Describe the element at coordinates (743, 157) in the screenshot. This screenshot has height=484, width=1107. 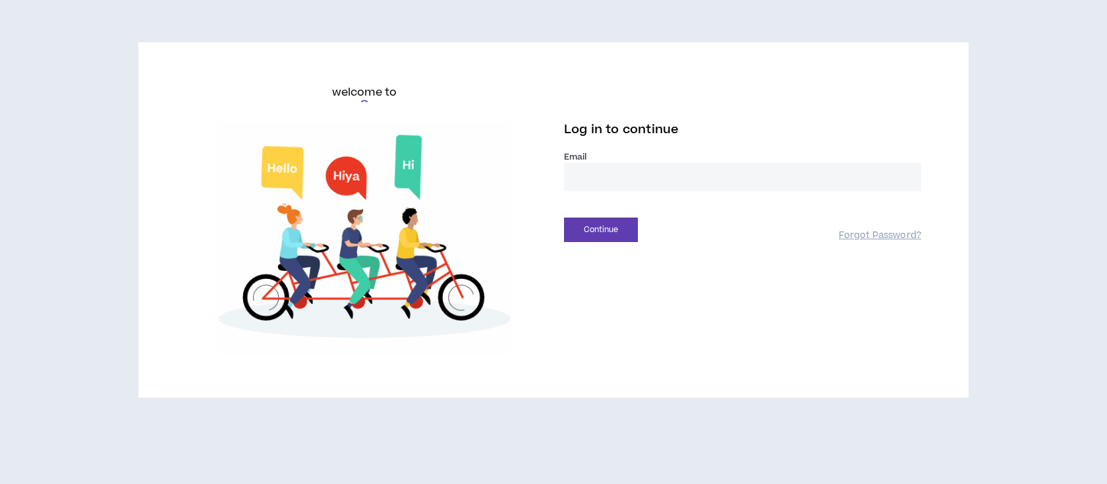
I see `label: Email` at that location.